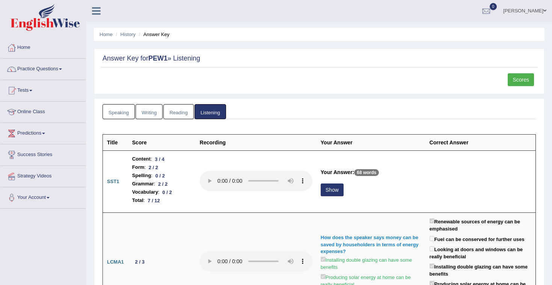  Describe the element at coordinates (480, 224) in the screenshot. I see `label: Renewable sources of energy can be emphasised` at that location.